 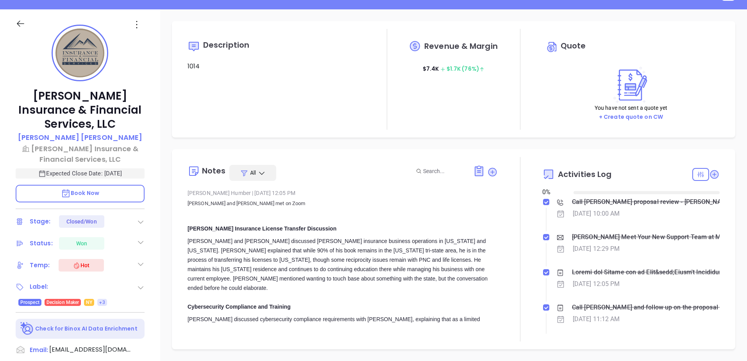 I want to click on img: Circle dollar, so click(x=552, y=47).